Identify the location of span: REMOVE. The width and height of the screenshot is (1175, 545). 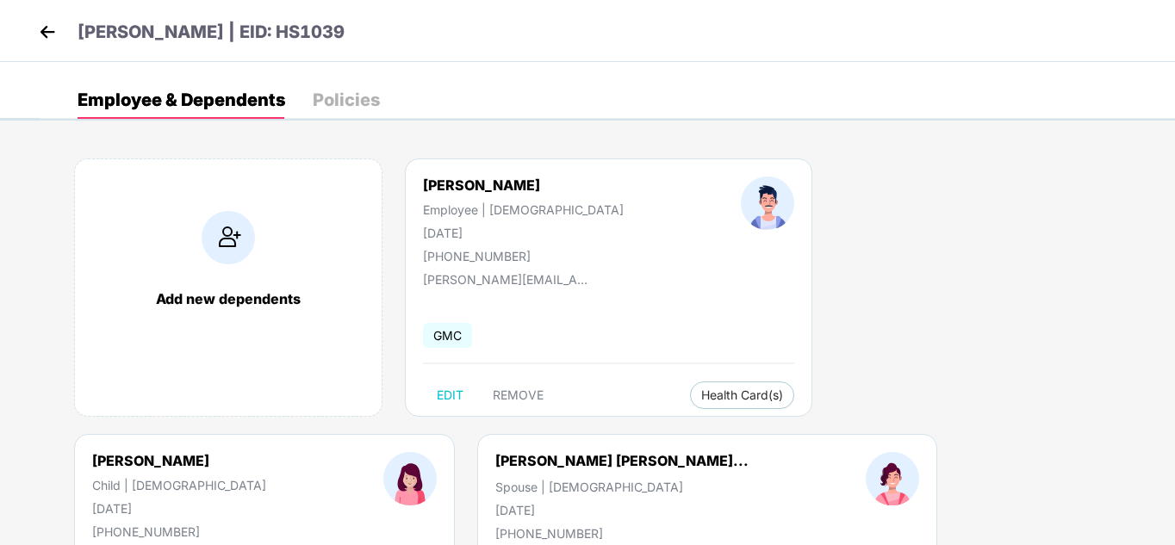
(518, 395).